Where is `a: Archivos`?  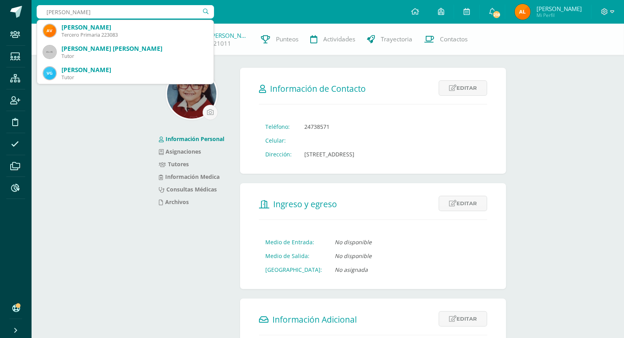 a: Archivos is located at coordinates (174, 202).